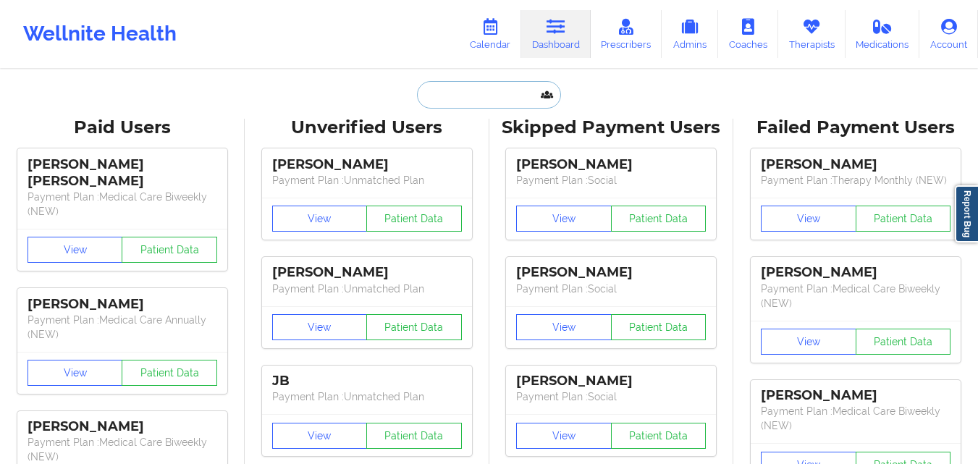 The height and width of the screenshot is (464, 978). What do you see at coordinates (747, 34) in the screenshot?
I see `a: Coaches` at bounding box center [747, 34].